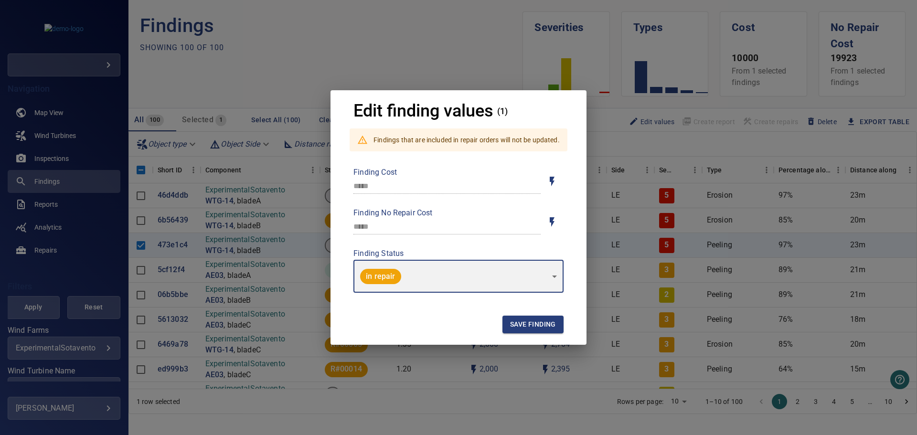 The height and width of the screenshot is (435, 917). I want to click on label: Finding No Repair Cost, so click(447, 213).